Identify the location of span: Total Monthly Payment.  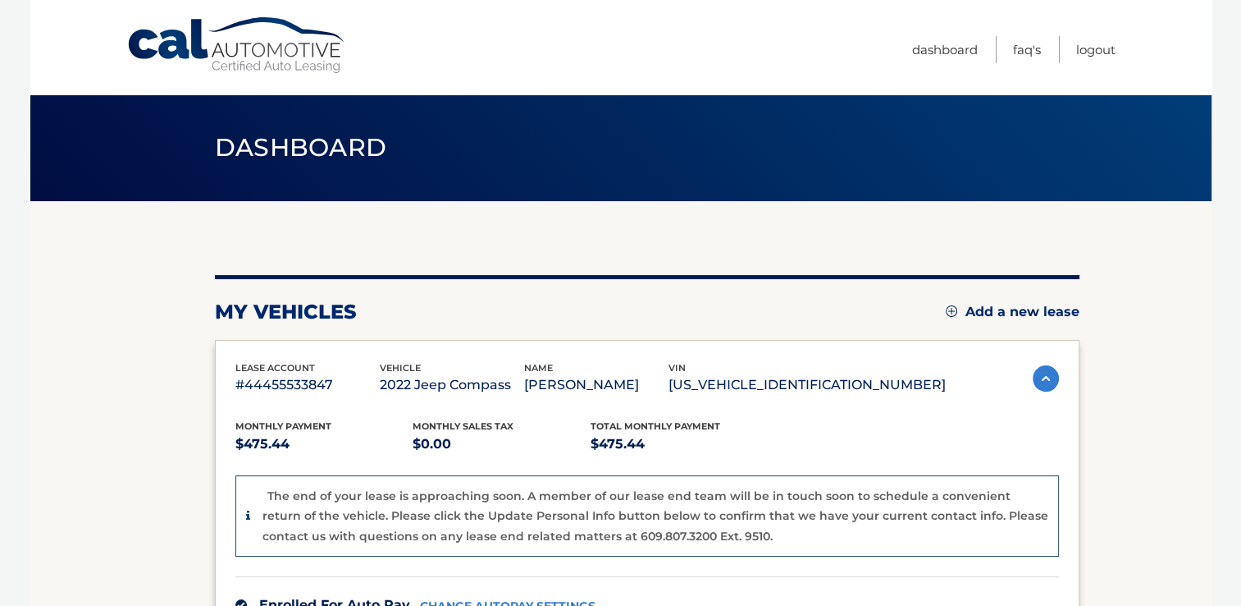
(656, 426).